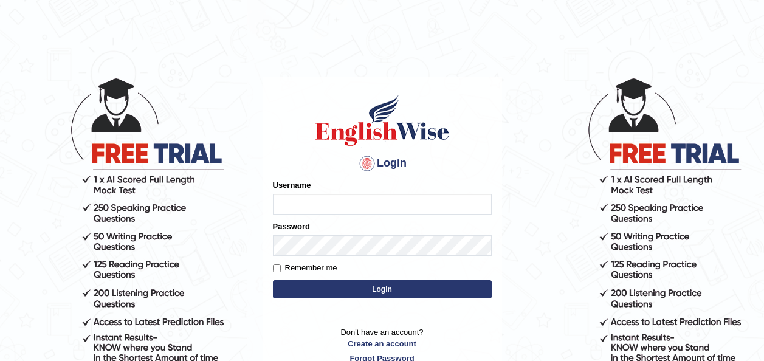 Image resolution: width=764 pixels, height=361 pixels. Describe the element at coordinates (382, 120) in the screenshot. I see `img: Logo of English Wise sign in for intelligent practice with AI` at that location.